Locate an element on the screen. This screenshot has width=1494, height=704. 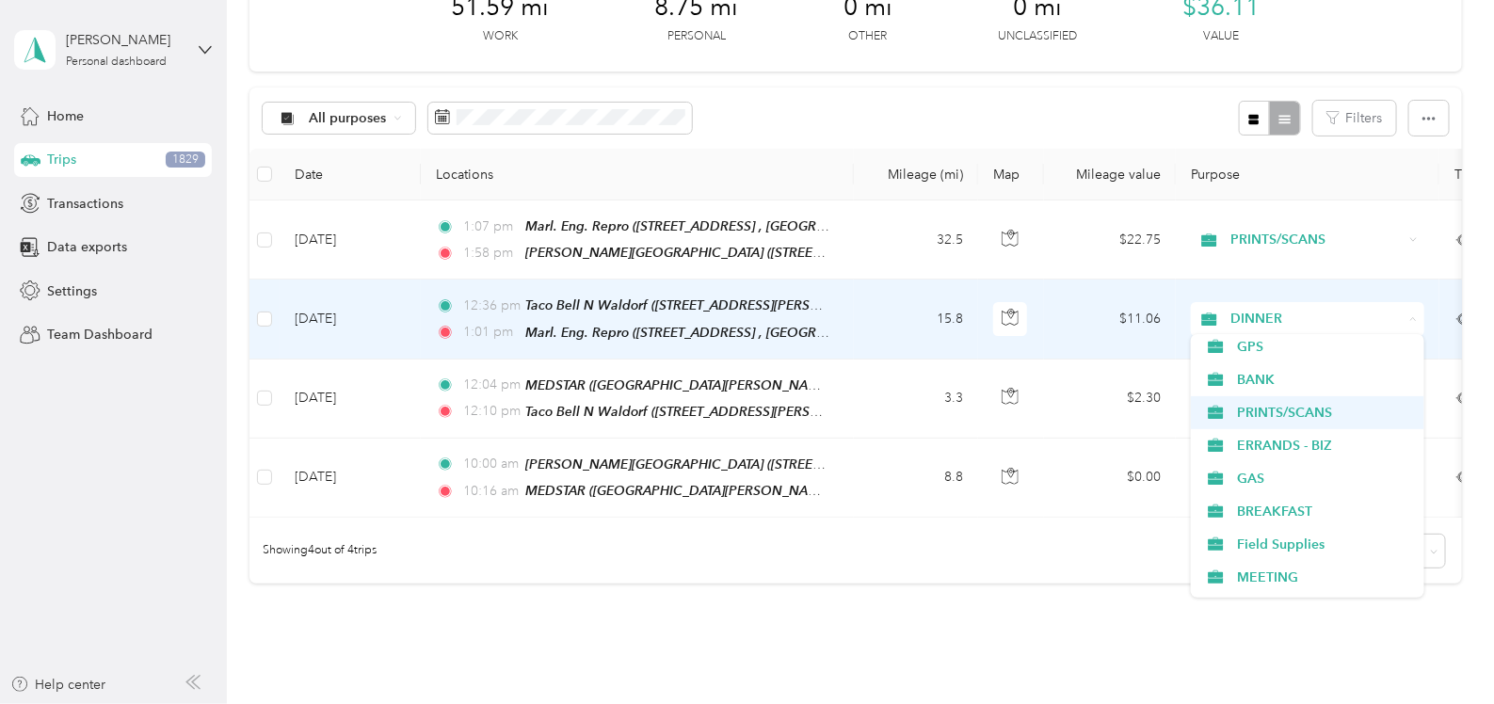
span: 12:04 pm is located at coordinates (489, 385).